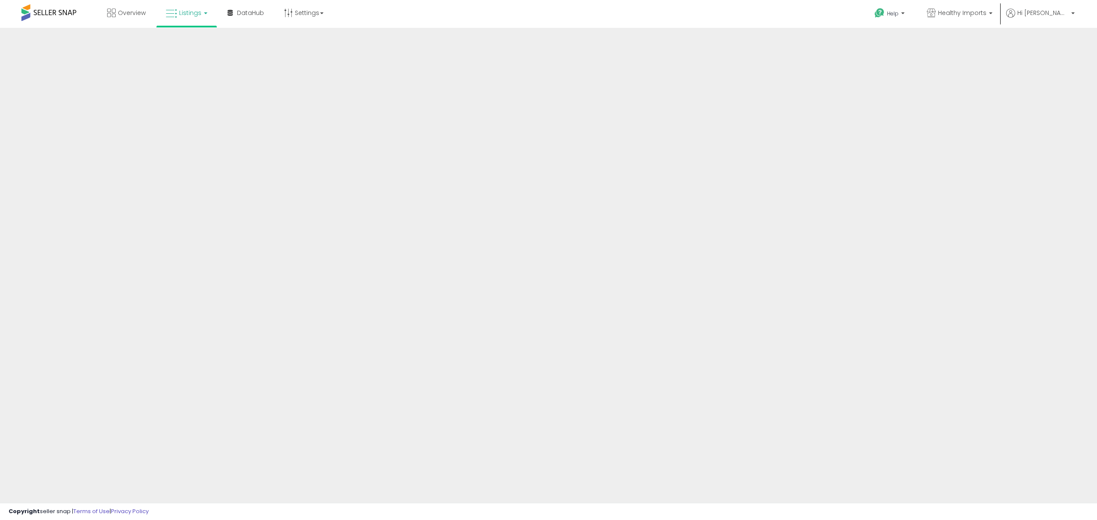 Image resolution: width=1097 pixels, height=520 pixels. Describe the element at coordinates (890, 15) in the screenshot. I see `a: Help` at that location.